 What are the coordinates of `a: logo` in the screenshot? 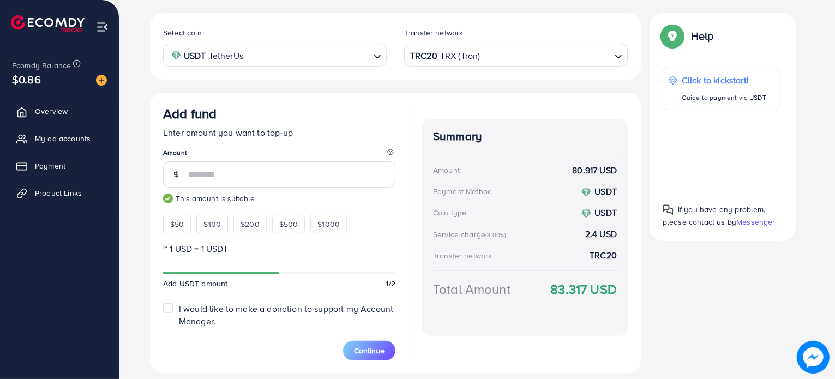 It's located at (47, 23).